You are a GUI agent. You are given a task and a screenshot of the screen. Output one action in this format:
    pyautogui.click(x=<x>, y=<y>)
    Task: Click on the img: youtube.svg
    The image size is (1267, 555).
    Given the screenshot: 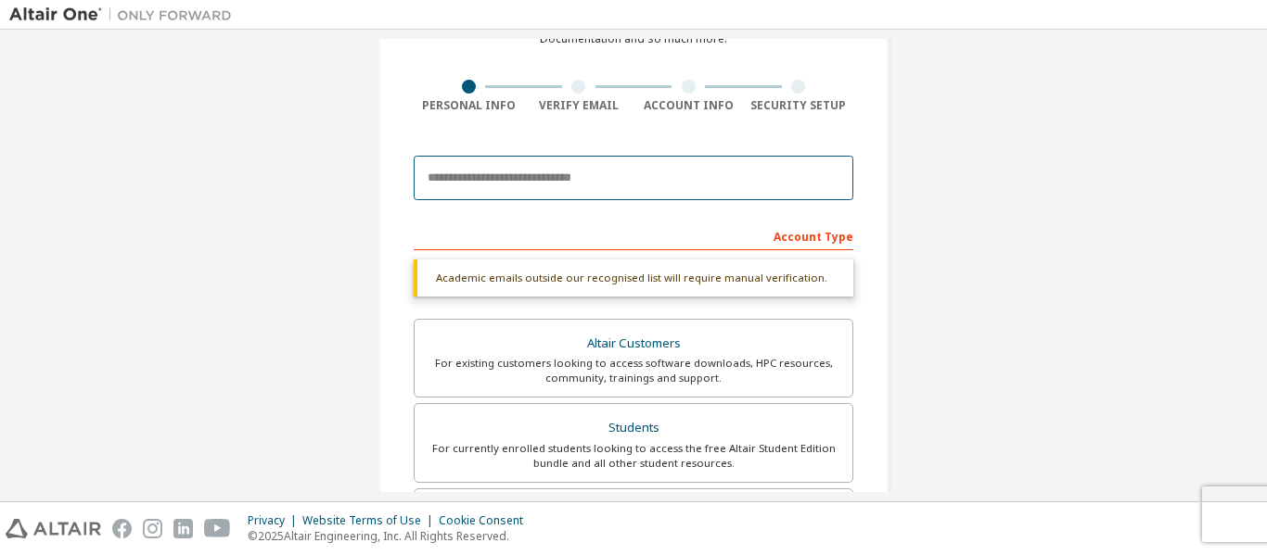 What is the action you would take?
    pyautogui.click(x=217, y=529)
    